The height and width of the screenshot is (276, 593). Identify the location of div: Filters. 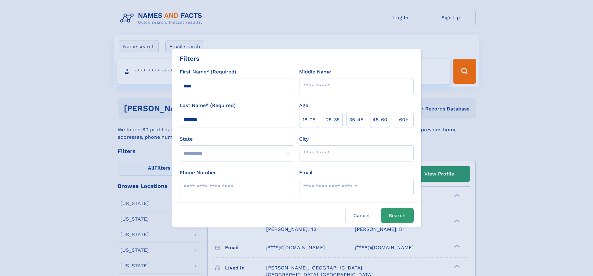
(190, 59).